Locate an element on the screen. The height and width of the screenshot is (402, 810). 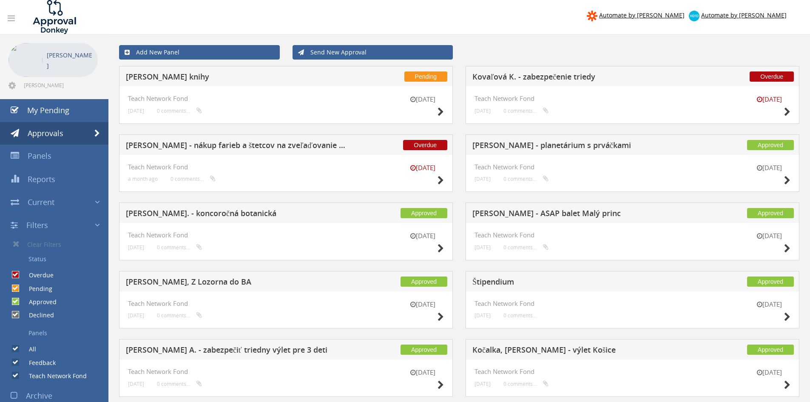
label: Teach Network Fond is located at coordinates (54, 376).